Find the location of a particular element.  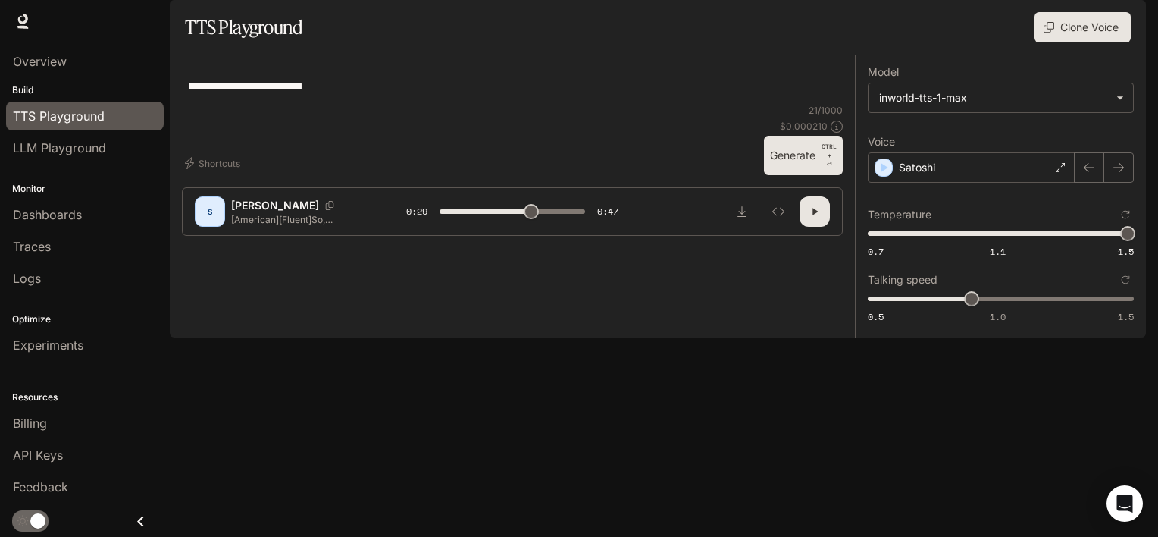

button: Download audio is located at coordinates (742, 212).